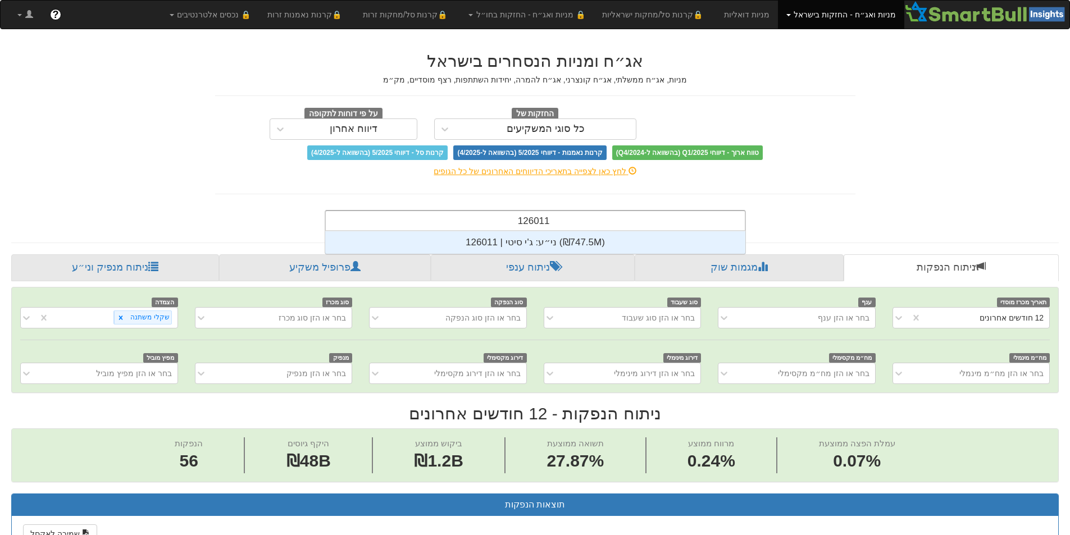 The width and height of the screenshot is (1070, 535). Describe the element at coordinates (527, 15) in the screenshot. I see `a: 🔒 מניות ואג״ח - החזקות בחו״ל` at that location.